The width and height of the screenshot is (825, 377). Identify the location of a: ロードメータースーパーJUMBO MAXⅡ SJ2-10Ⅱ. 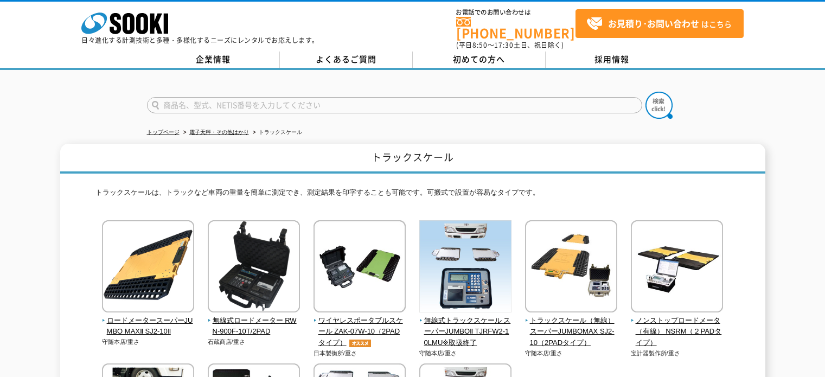
(148, 321).